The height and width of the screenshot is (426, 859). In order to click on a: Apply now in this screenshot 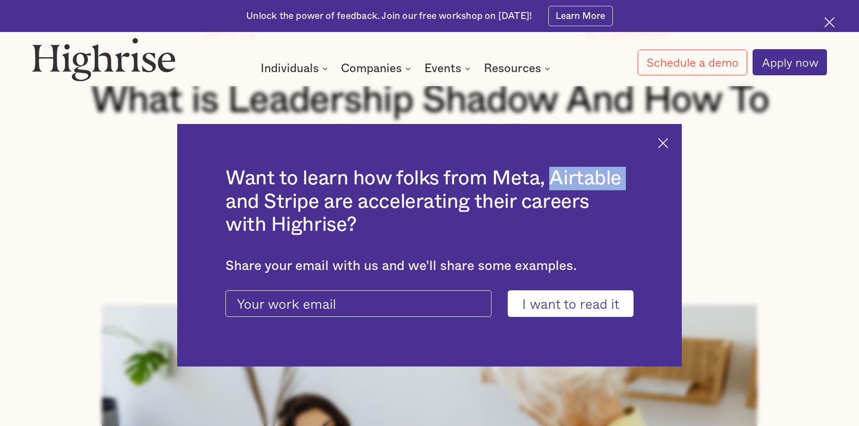, I will do `click(790, 62)`.